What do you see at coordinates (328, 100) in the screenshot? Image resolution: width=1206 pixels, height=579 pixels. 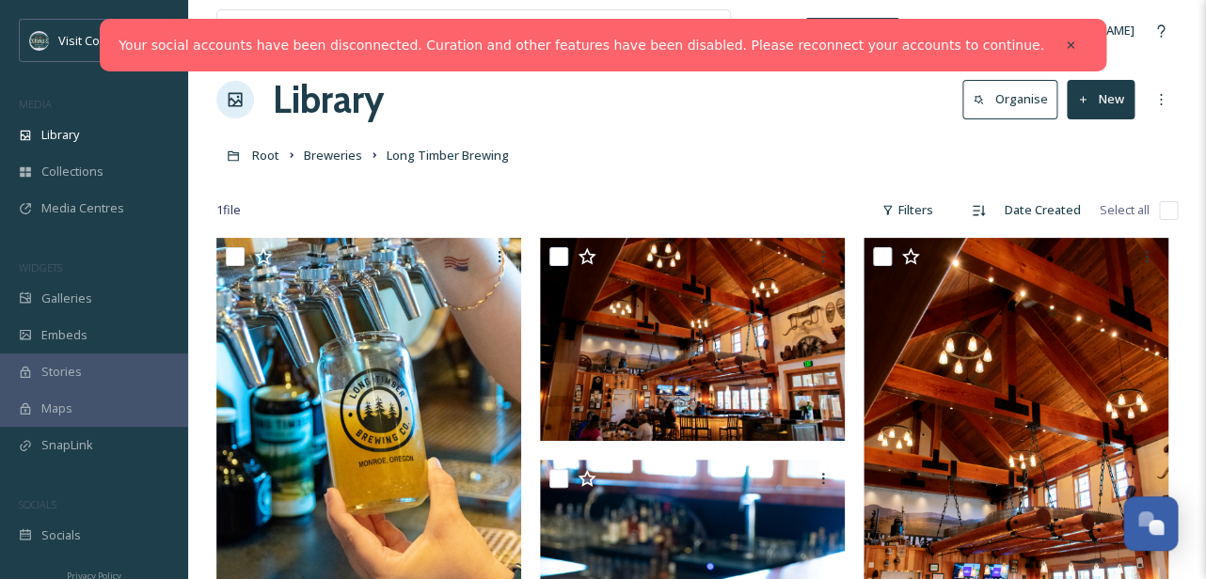 I see `h1: Library` at bounding box center [328, 100].